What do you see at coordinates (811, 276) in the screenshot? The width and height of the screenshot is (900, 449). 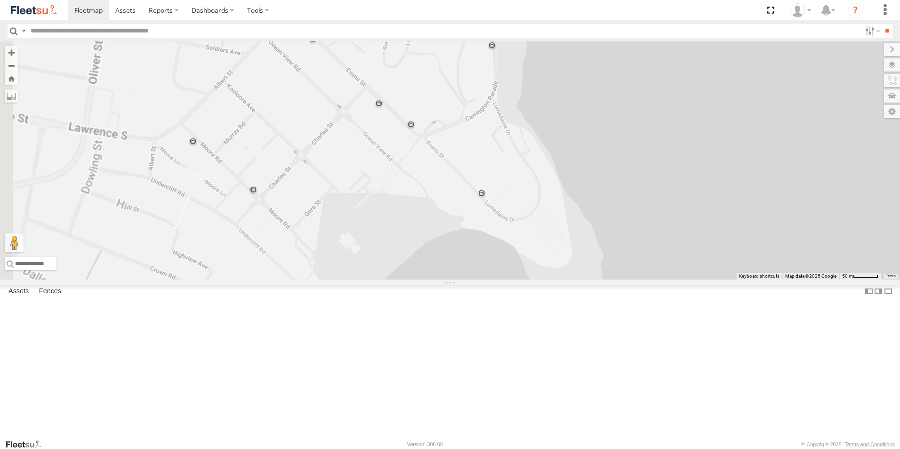 I see `span: Map data ©2025 Google` at bounding box center [811, 276].